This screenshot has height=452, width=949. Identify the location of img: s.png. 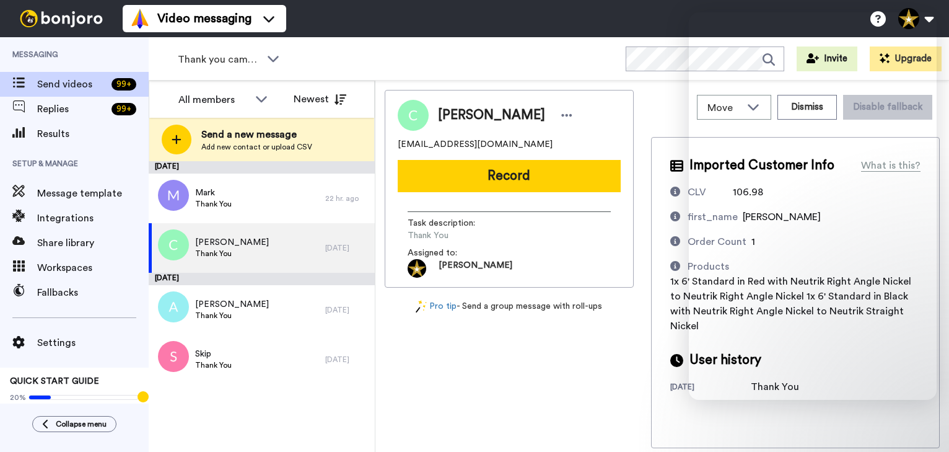
(174, 356).